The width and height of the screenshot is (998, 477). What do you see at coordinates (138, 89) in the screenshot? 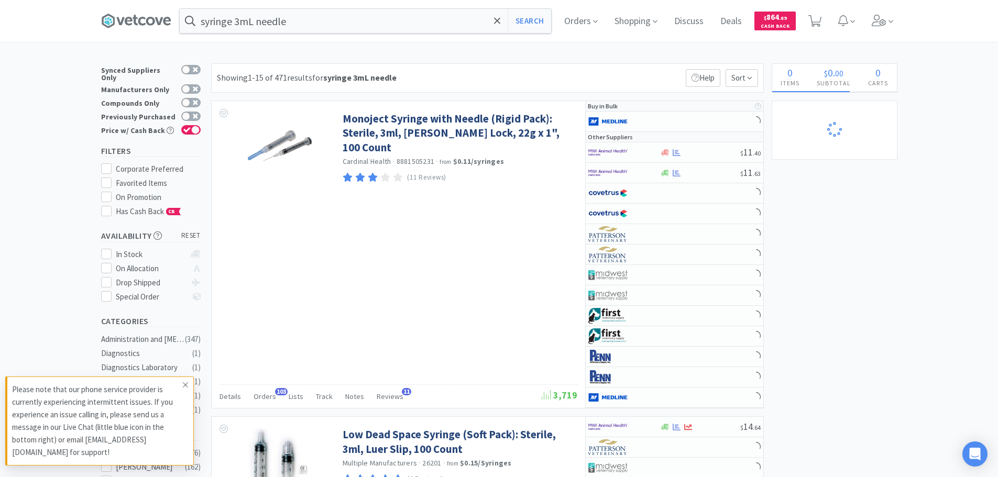
I see `div: Manufacturers Only` at bounding box center [138, 89].